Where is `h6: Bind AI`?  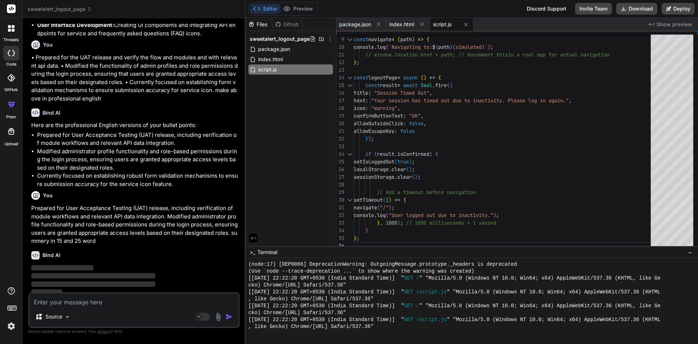 h6: Bind AI is located at coordinates (51, 113).